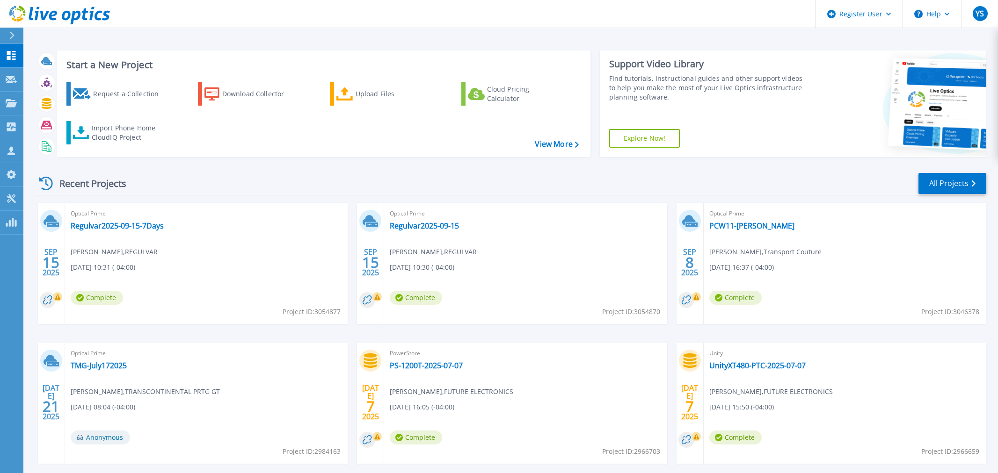 Image resolution: width=998 pixels, height=473 pixels. What do you see at coordinates (524, 94) in the screenshot?
I see `div: Cloud Pricing Calculator` at bounding box center [524, 94].